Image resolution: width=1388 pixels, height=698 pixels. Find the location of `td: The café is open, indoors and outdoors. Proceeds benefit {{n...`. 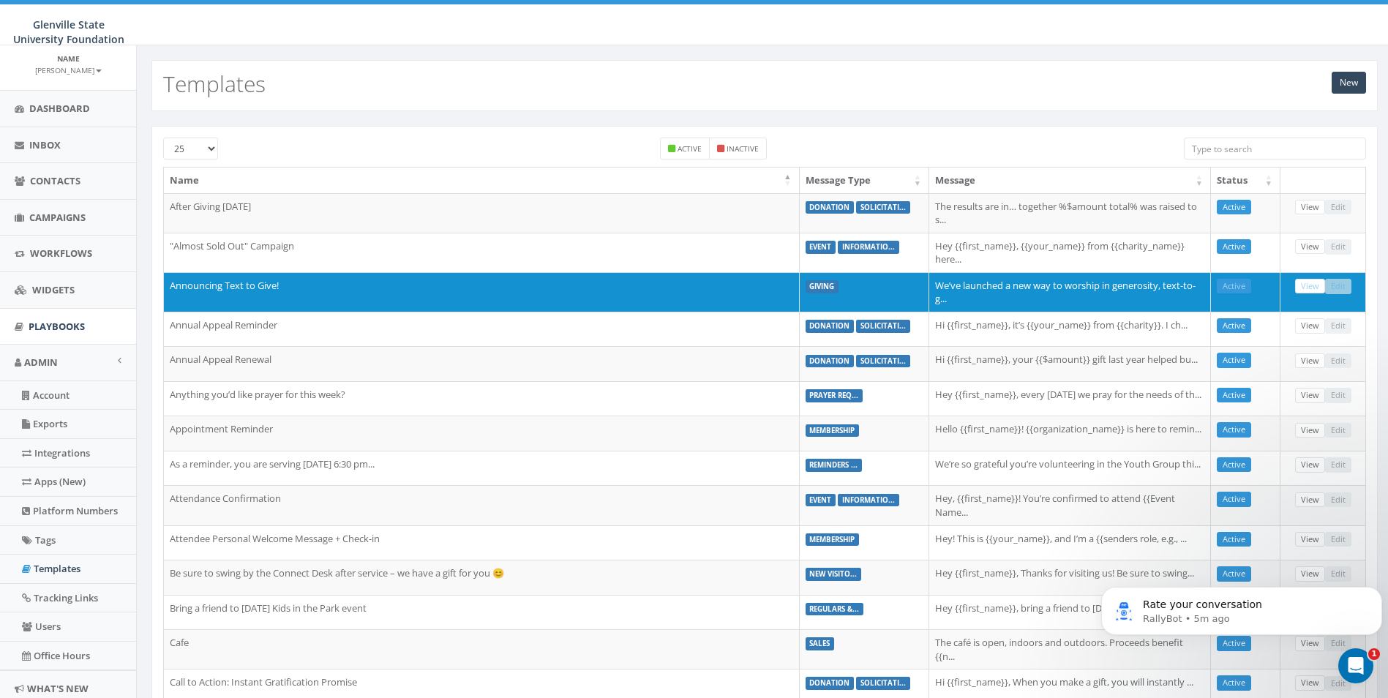

td: The café is open, indoors and outdoors. Proceeds benefit {{n... is located at coordinates (1069, 649).